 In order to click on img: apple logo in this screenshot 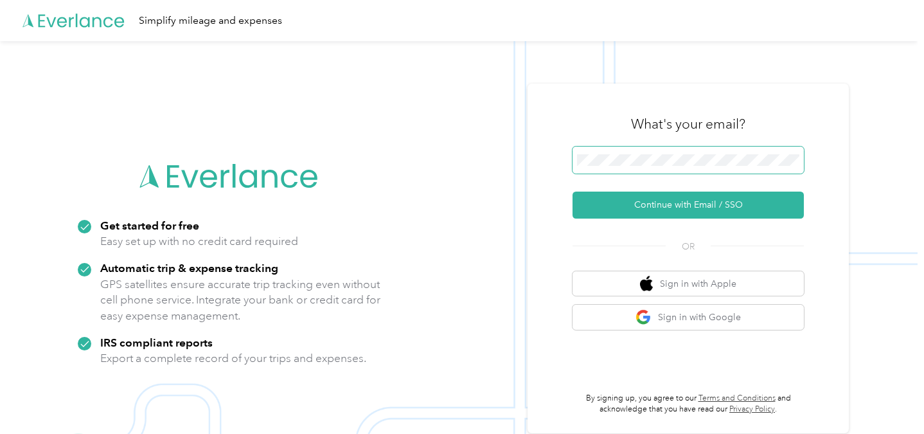, I will do `click(646, 283)`.